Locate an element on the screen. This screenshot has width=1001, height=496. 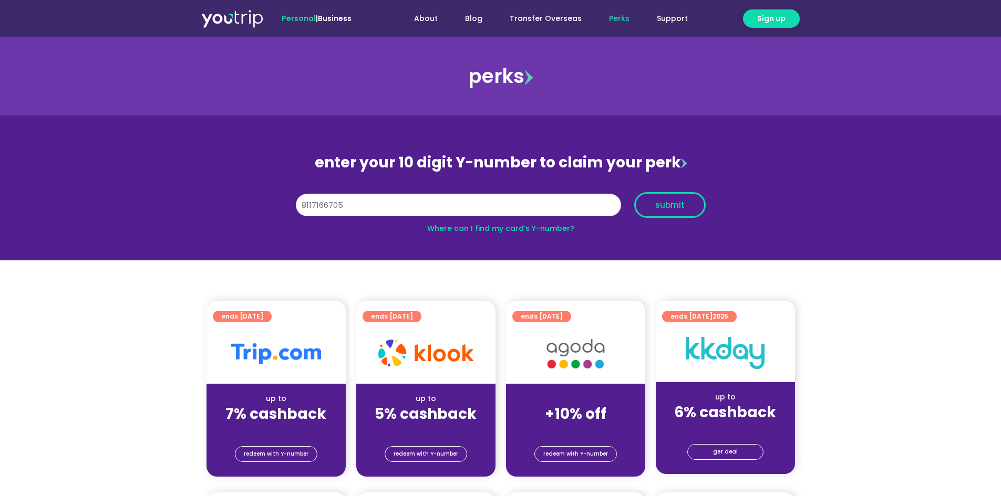
a: About is located at coordinates (425, 18).